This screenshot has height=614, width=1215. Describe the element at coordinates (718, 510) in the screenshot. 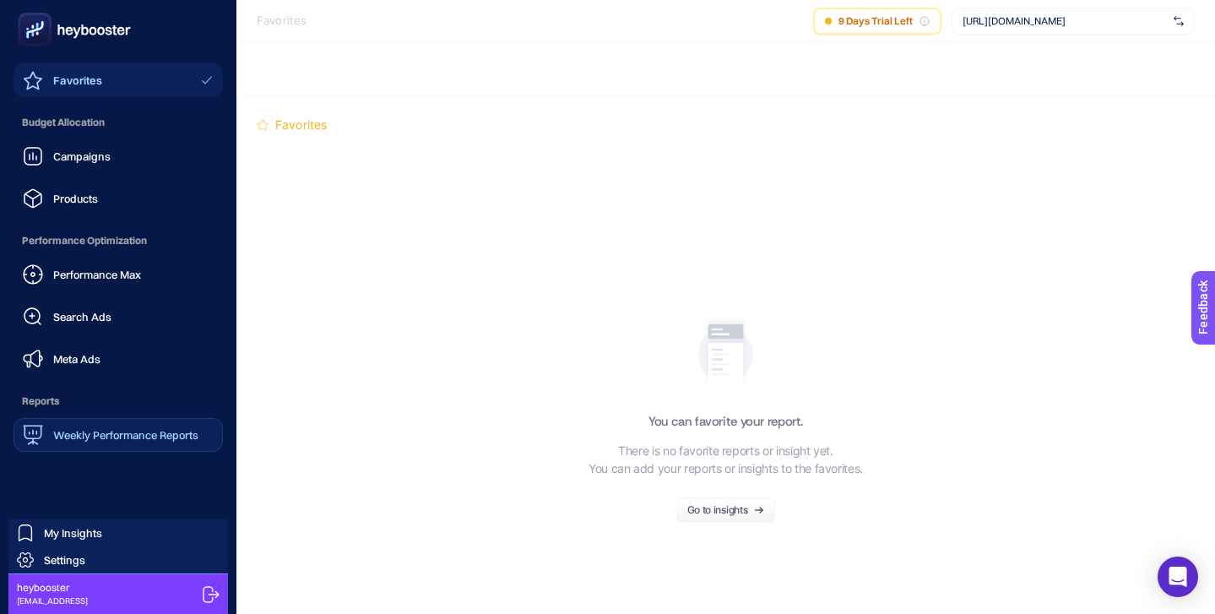

I see `div: Go to insights` at that location.